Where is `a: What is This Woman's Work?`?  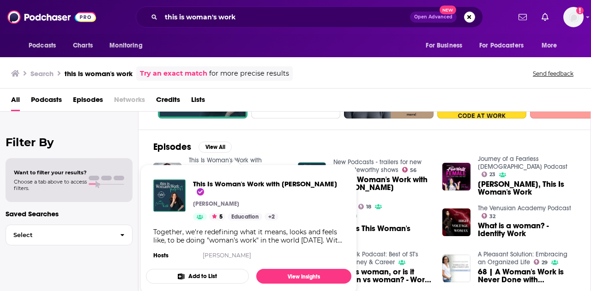 a: What is This Woman's Work? is located at coordinates (382, 233).